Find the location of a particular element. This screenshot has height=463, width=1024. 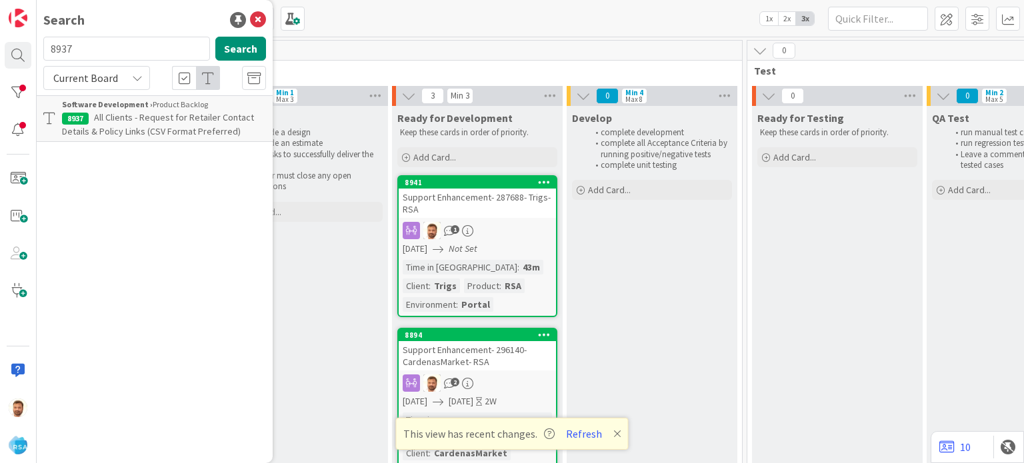

div: Max 5 is located at coordinates (994, 99).